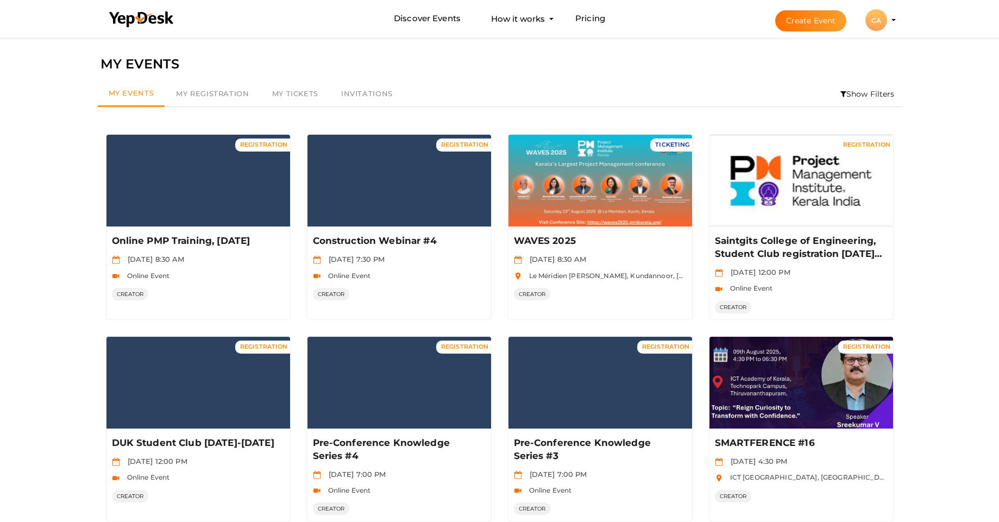 Image resolution: width=999 pixels, height=522 pixels. I want to click on span: Invitations, so click(367, 93).